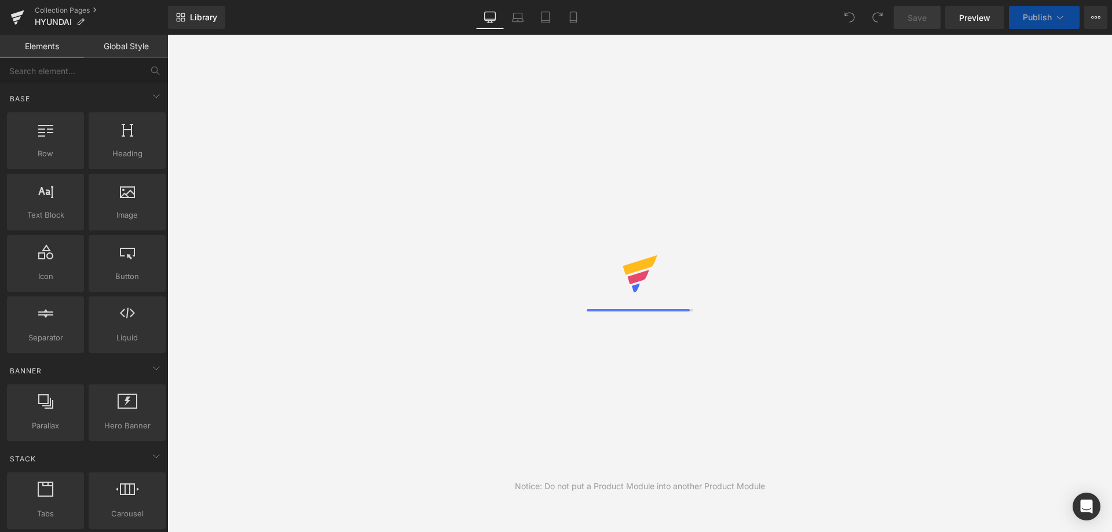 This screenshot has height=532, width=1112. I want to click on span: Base, so click(20, 98).